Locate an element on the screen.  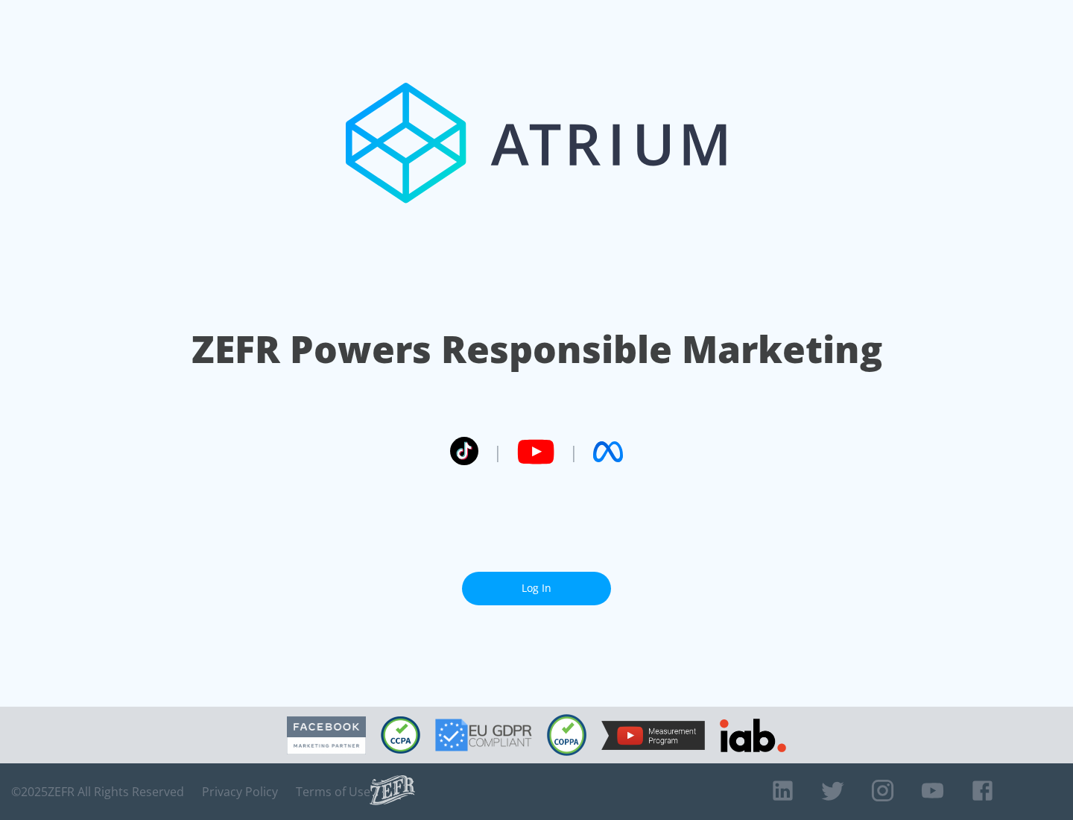
span: © 2025 ZEFR All Rights Reserved is located at coordinates (98, 791).